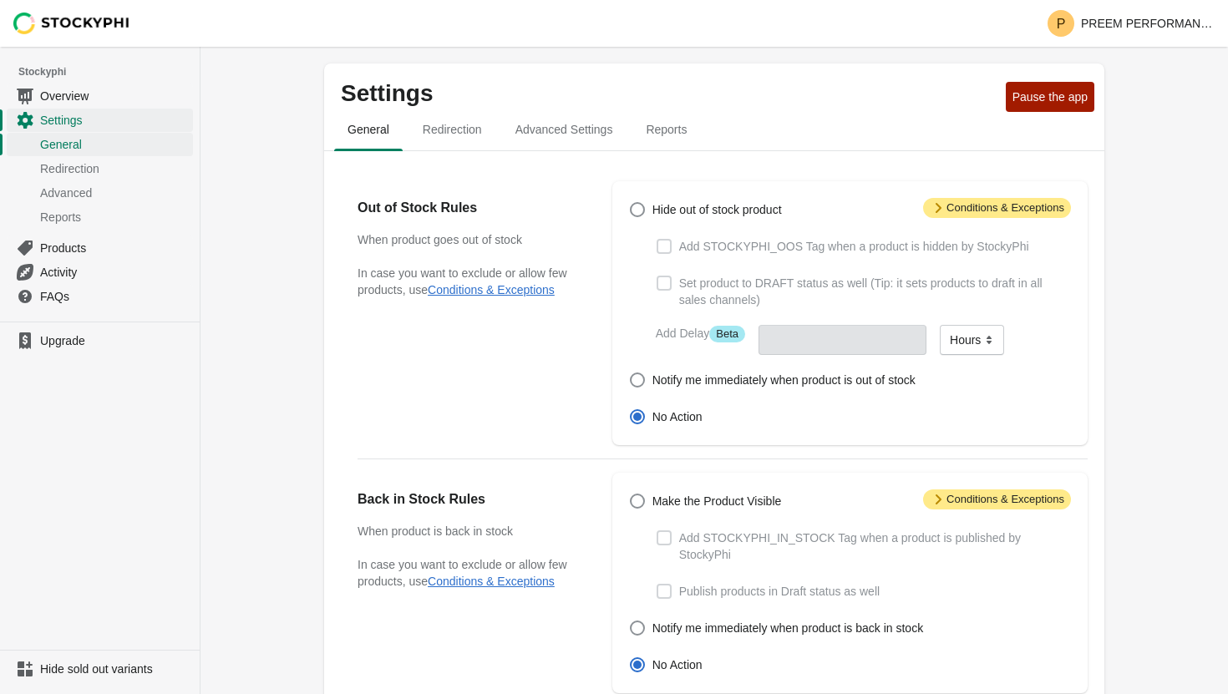 Image resolution: width=1228 pixels, height=694 pixels. Describe the element at coordinates (99, 669) in the screenshot. I see `a: Hide sold out variants` at that location.